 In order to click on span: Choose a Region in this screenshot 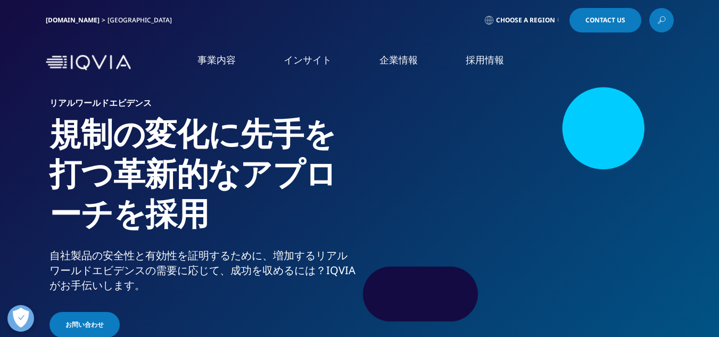, I will do `click(526, 20)`.